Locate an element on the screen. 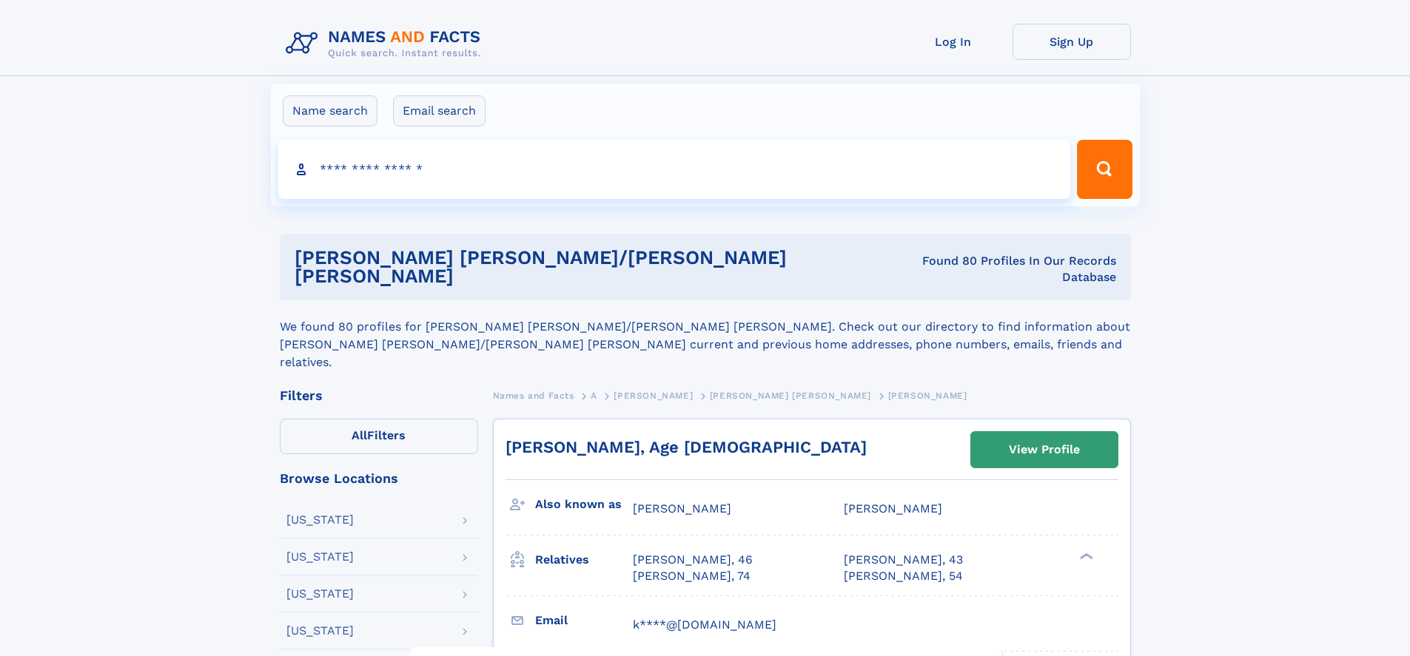  input: search input is located at coordinates (674, 169).